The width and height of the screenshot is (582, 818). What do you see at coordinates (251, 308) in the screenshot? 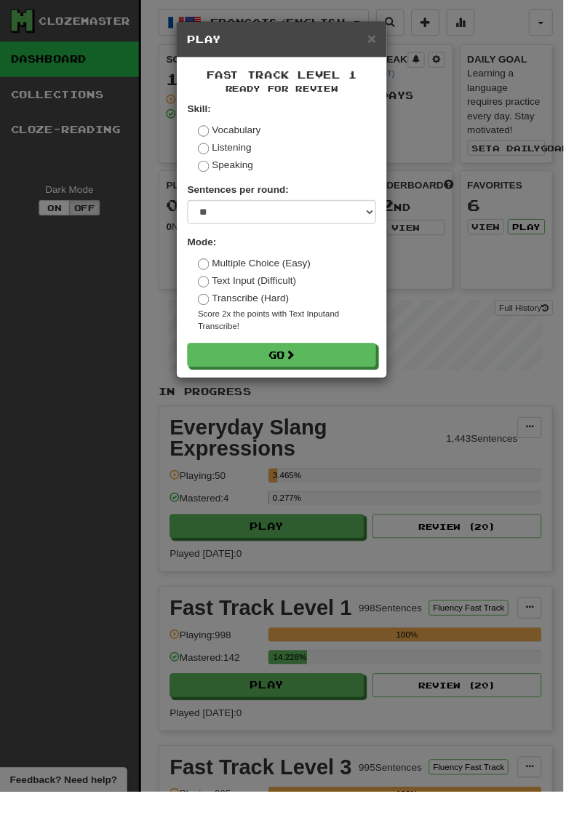
I see `label: Transcribe (Hard)` at bounding box center [251, 308].